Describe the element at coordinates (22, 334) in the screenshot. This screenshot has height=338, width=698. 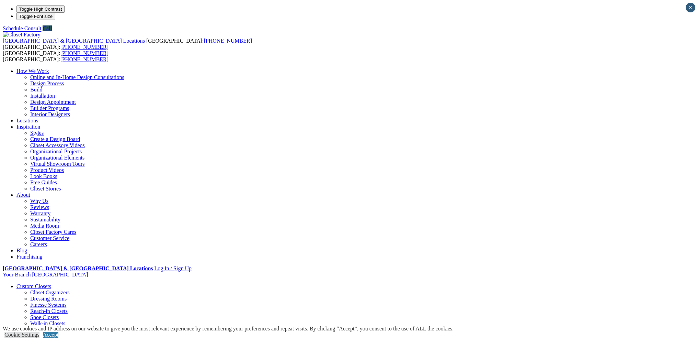
I see `a: Cookie Settings` at that location.